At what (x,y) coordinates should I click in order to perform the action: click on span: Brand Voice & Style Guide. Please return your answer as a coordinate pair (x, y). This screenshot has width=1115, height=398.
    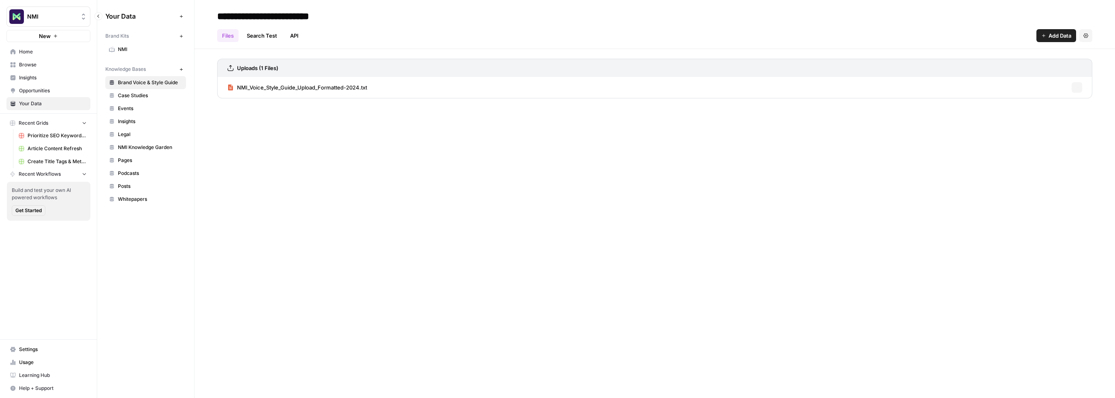
    Looking at the image, I should click on (150, 83).